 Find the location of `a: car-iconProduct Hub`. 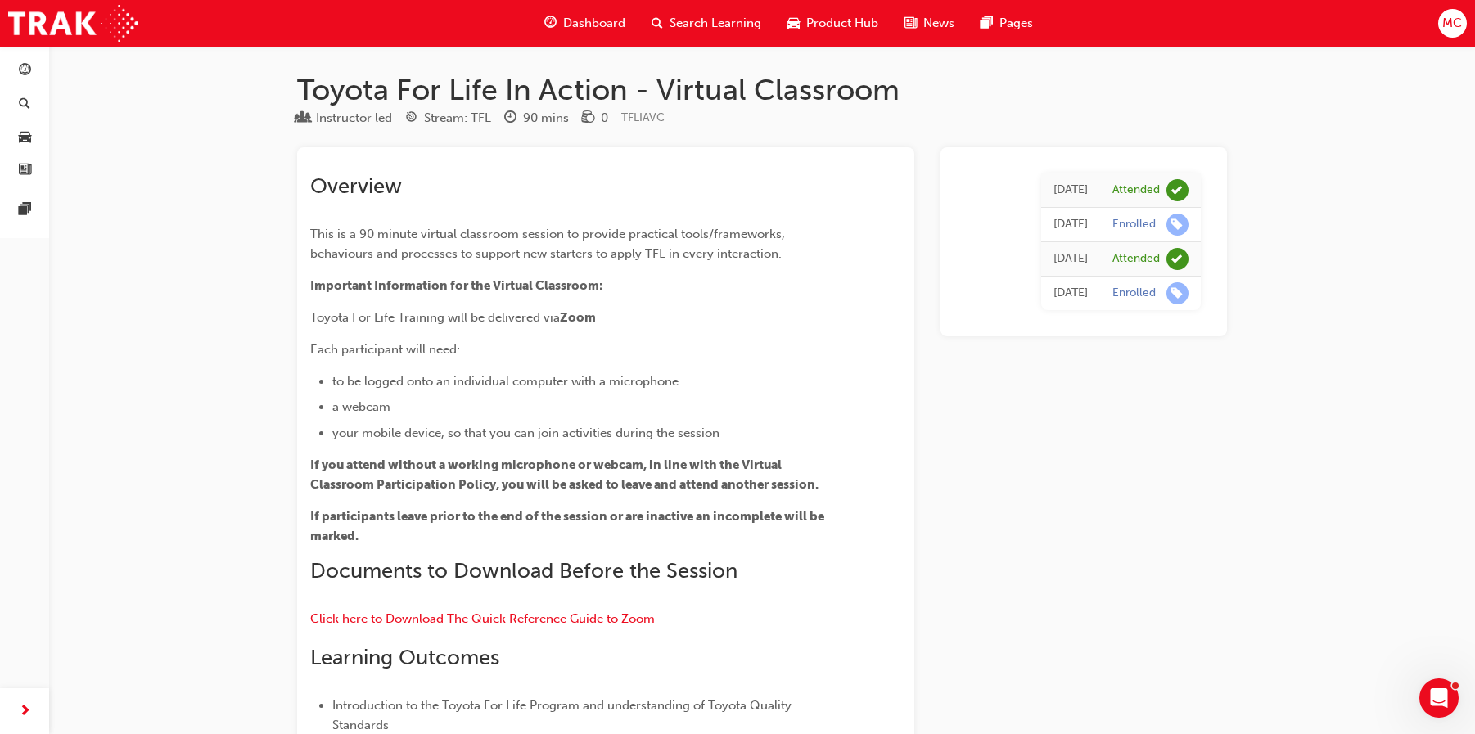

a: car-iconProduct Hub is located at coordinates (832, 23).